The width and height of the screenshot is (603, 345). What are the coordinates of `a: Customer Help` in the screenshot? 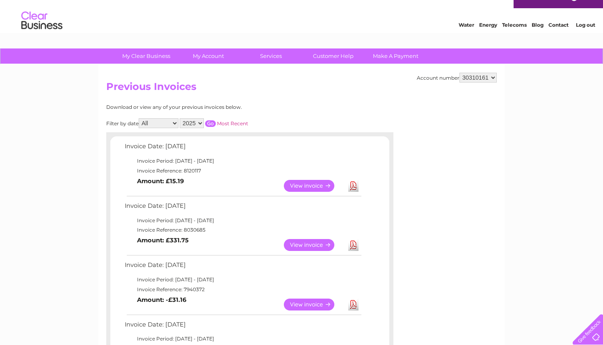 It's located at (333, 56).